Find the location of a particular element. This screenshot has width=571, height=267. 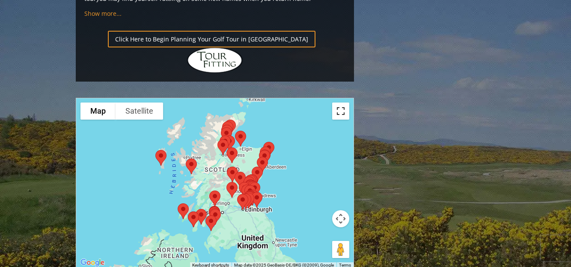

span: Show more... is located at coordinates (103, 13).